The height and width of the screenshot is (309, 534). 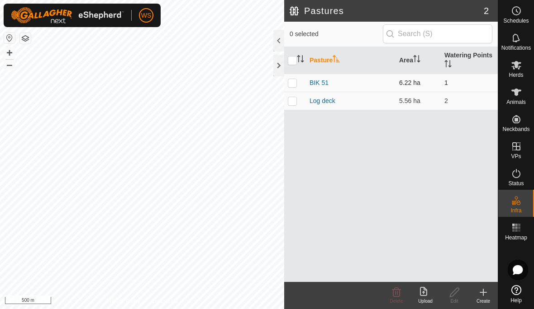 What do you see at coordinates (483, 301) in the screenshot?
I see `div: Create` at bounding box center [483, 301].